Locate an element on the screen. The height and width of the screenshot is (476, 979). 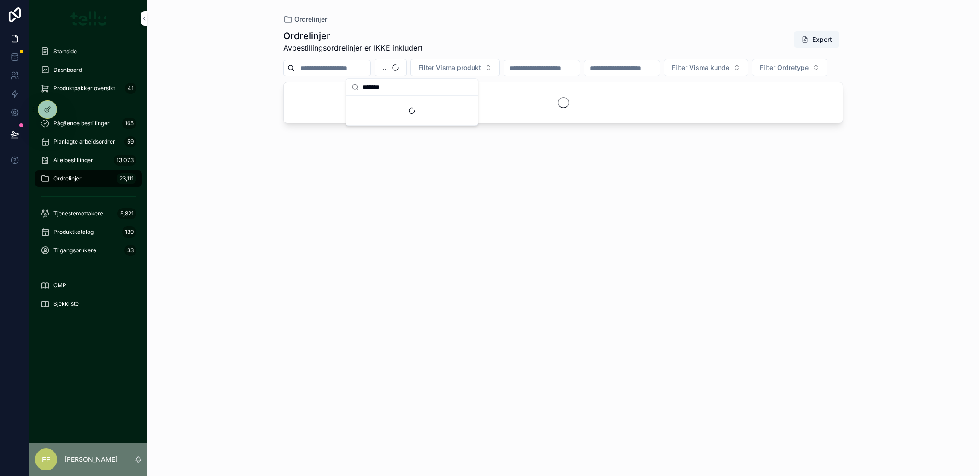
span: Sjekkliste is located at coordinates (66, 304).